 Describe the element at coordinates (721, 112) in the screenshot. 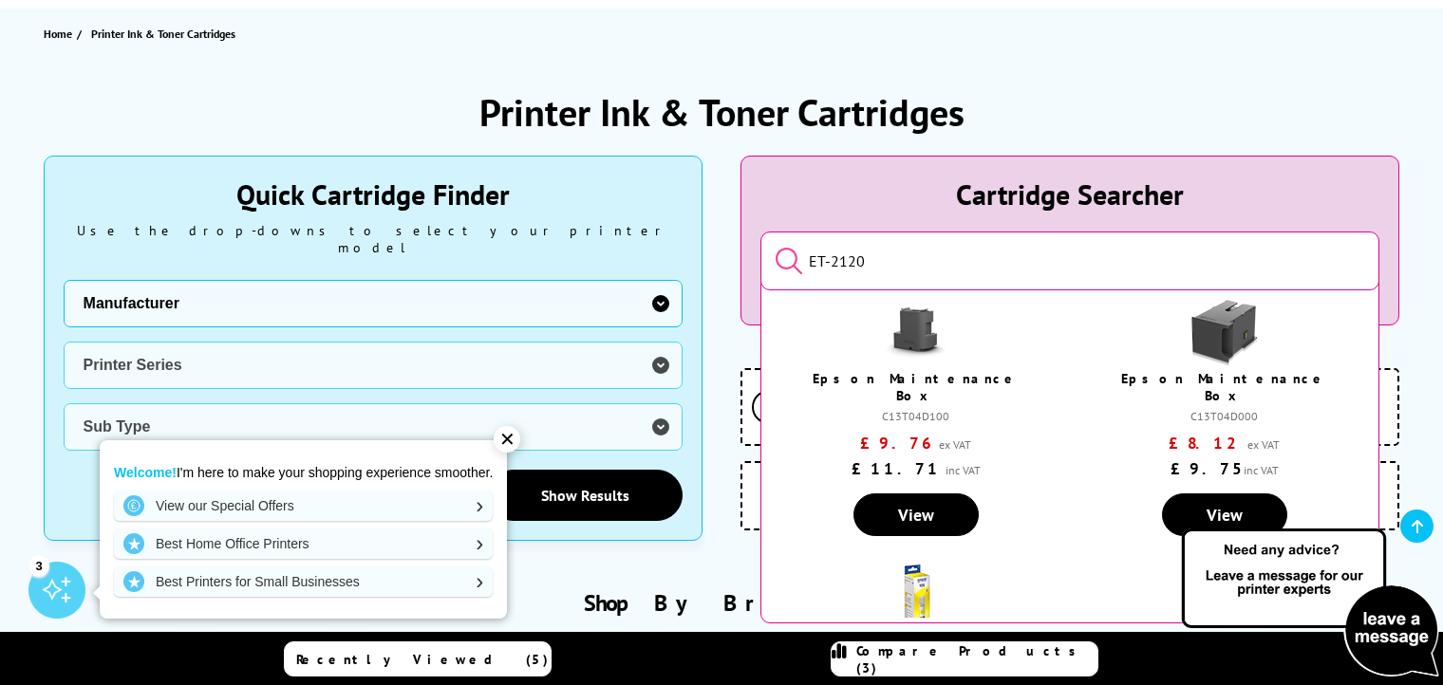

I see `h1: Printer Ink & Toner Cartridges` at that location.